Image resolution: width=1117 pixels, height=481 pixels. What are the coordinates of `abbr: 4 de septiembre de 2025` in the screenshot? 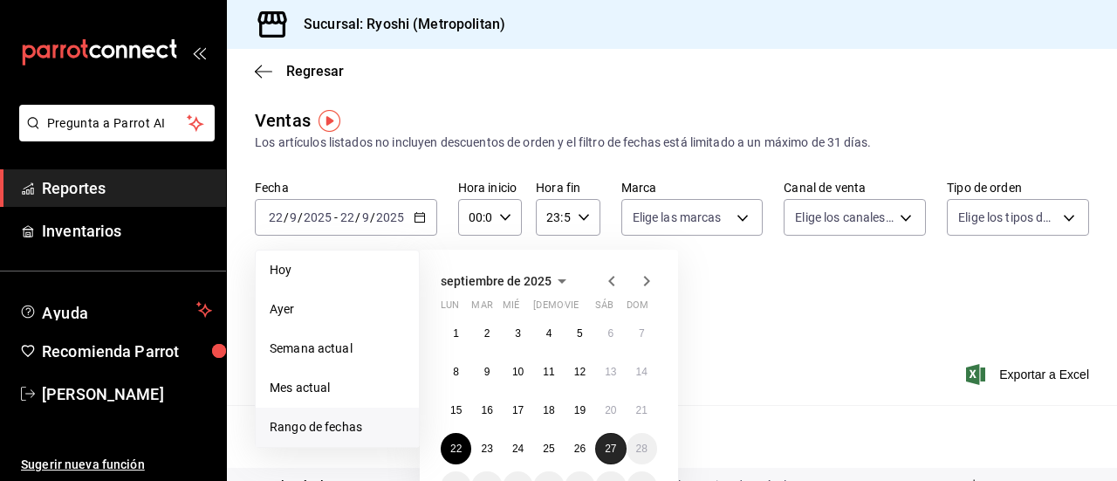 It's located at (549, 333).